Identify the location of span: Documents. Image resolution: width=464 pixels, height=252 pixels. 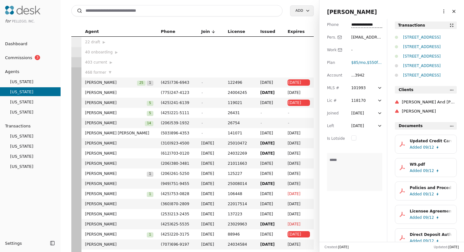
(411, 126).